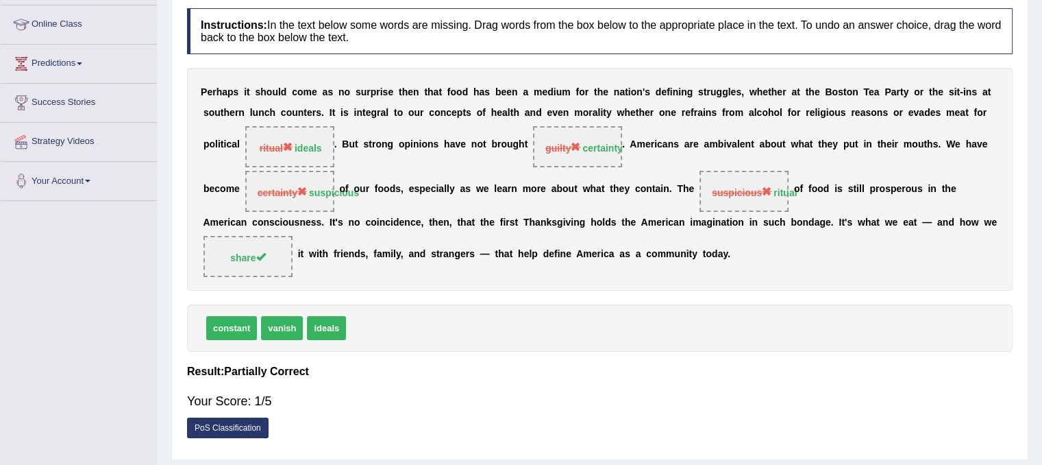  I want to click on b: p, so click(230, 92).